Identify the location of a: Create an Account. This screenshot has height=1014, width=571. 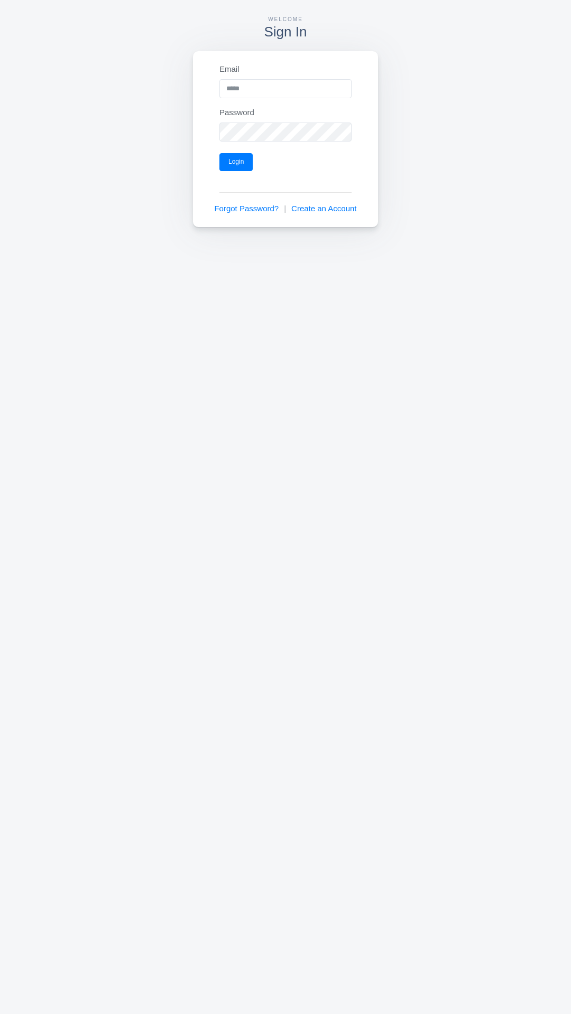
(323, 209).